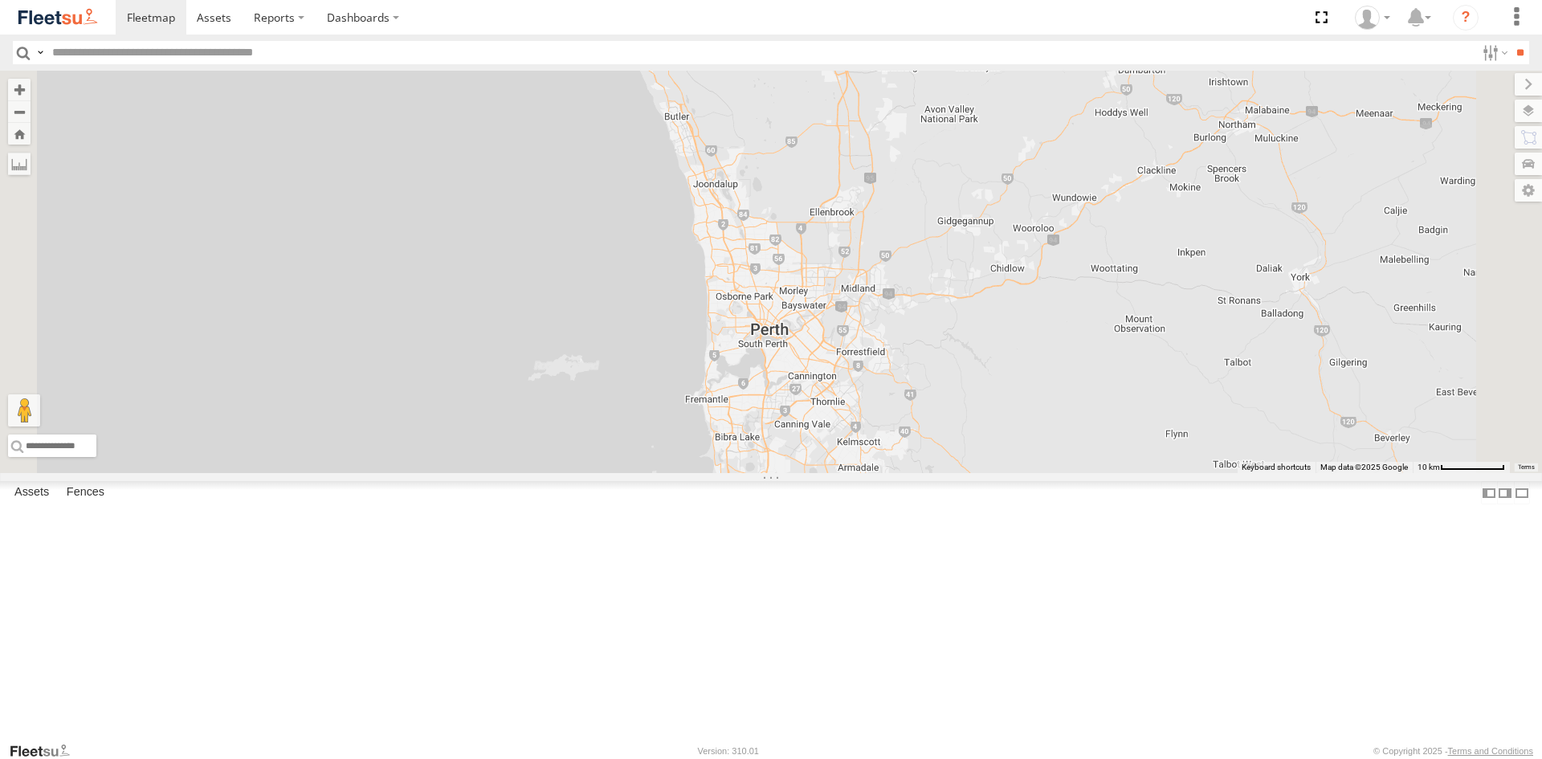 This screenshot has width=1542, height=759. I want to click on label: Dock Summary Table to the Left, so click(1489, 492).